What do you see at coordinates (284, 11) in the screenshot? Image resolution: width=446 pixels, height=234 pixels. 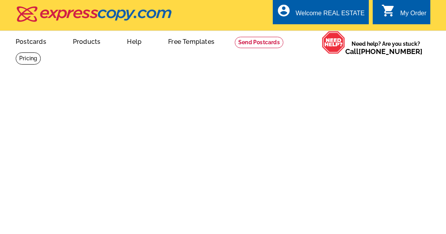 I see `i: account_circle` at bounding box center [284, 11].